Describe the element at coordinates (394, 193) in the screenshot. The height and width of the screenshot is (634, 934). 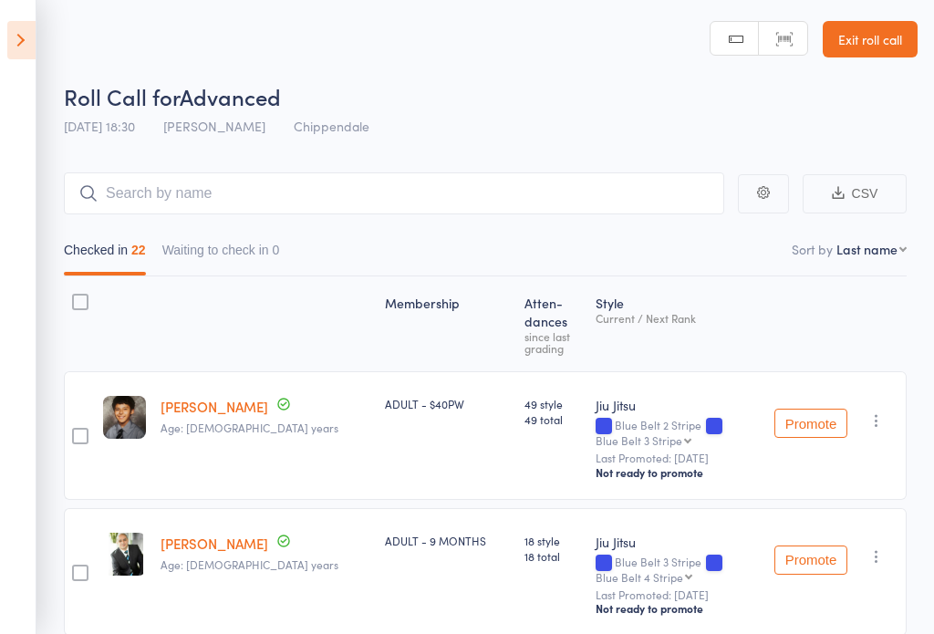
I see `input: Search by name` at that location.